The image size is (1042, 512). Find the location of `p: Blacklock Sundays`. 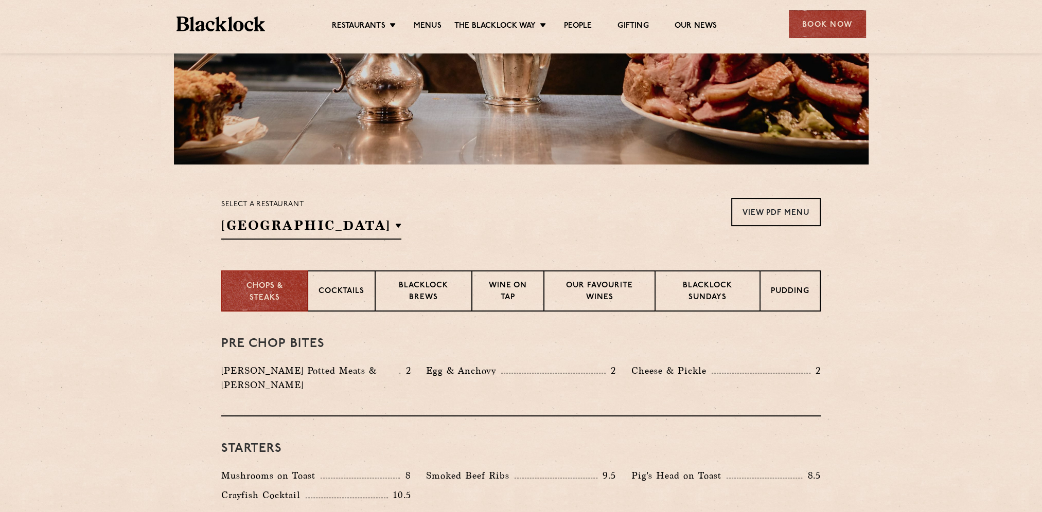

p: Blacklock Sundays is located at coordinates (707, 292).